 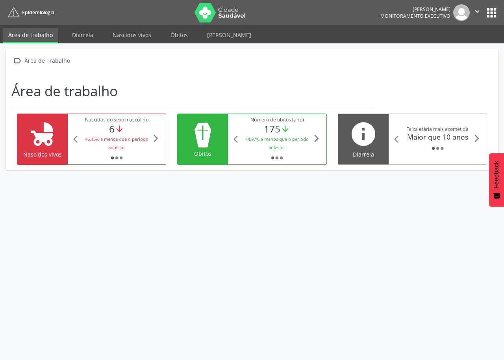 I want to click on a: Nascidos vivos, so click(x=132, y=35).